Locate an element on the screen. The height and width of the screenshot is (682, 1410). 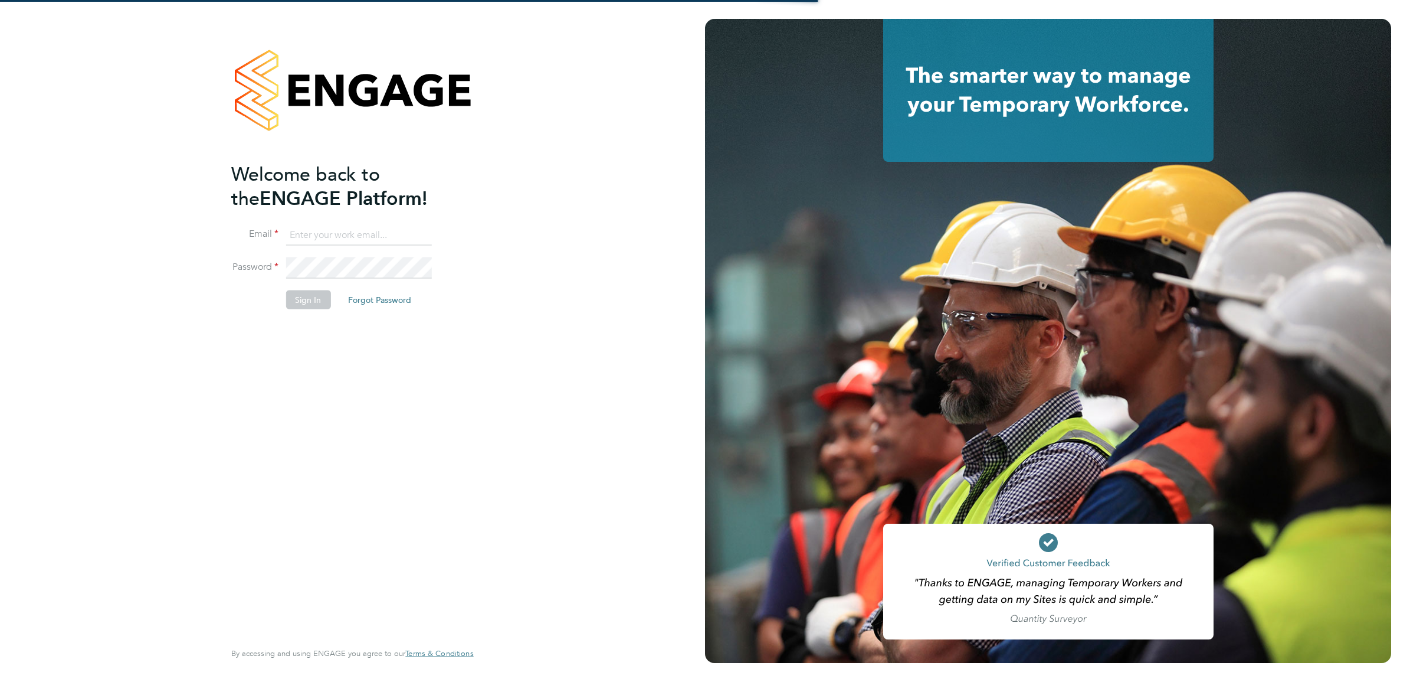
button: Forgot Password is located at coordinates (379, 300).